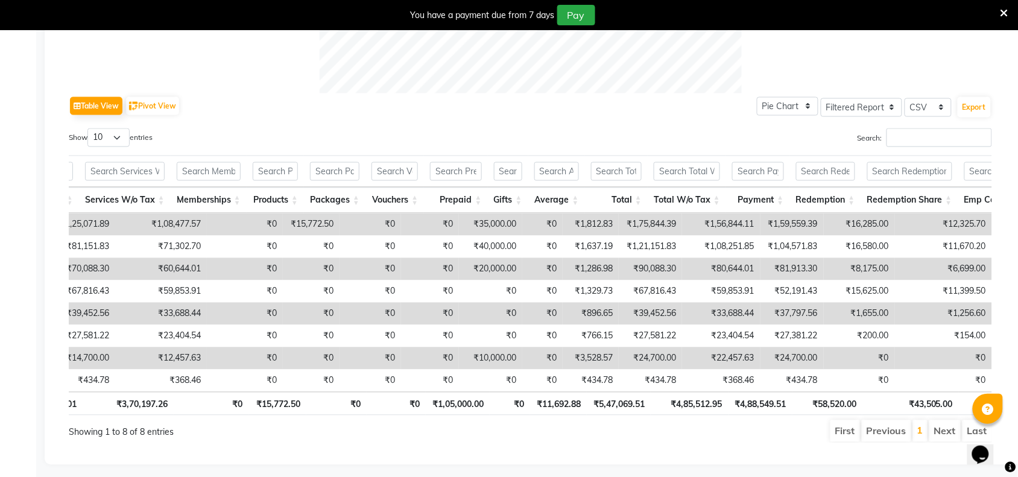 Image resolution: width=1018 pixels, height=477 pixels. Describe the element at coordinates (825, 171) in the screenshot. I see `input: Search Redemption` at that location.